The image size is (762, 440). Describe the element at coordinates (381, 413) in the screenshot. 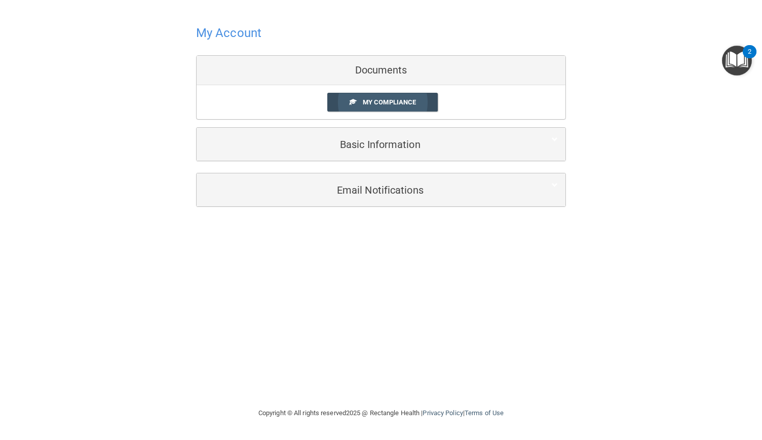

I see `div: Copyright © All rights reserved 2025 @ Rectangle Health | |` at that location.